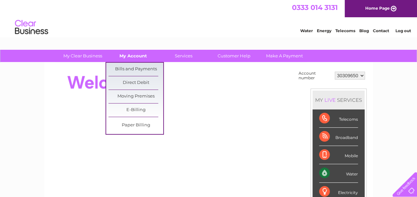 This screenshot has width=417, height=197. What do you see at coordinates (338, 137) in the screenshot?
I see `div: Broadband` at bounding box center [338, 137].